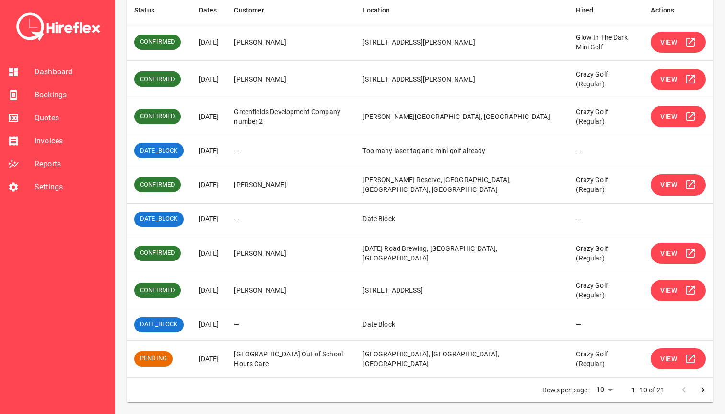 The width and height of the screenshot is (725, 414). Describe the element at coordinates (70, 95) in the screenshot. I see `span: Bookings` at that location.